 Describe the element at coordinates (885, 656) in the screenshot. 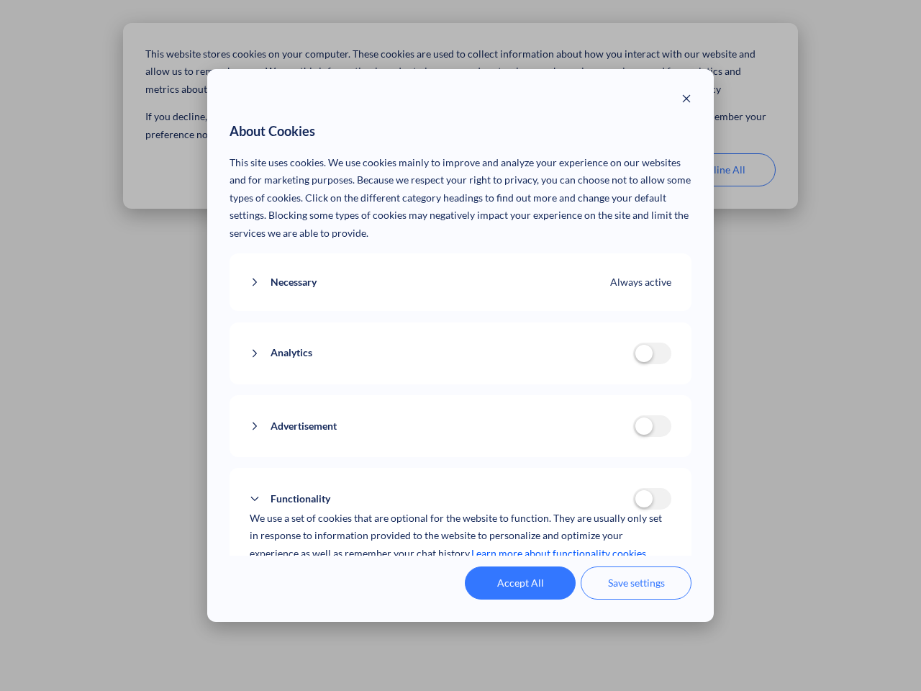

I see `div: Chat Widget` at that location.